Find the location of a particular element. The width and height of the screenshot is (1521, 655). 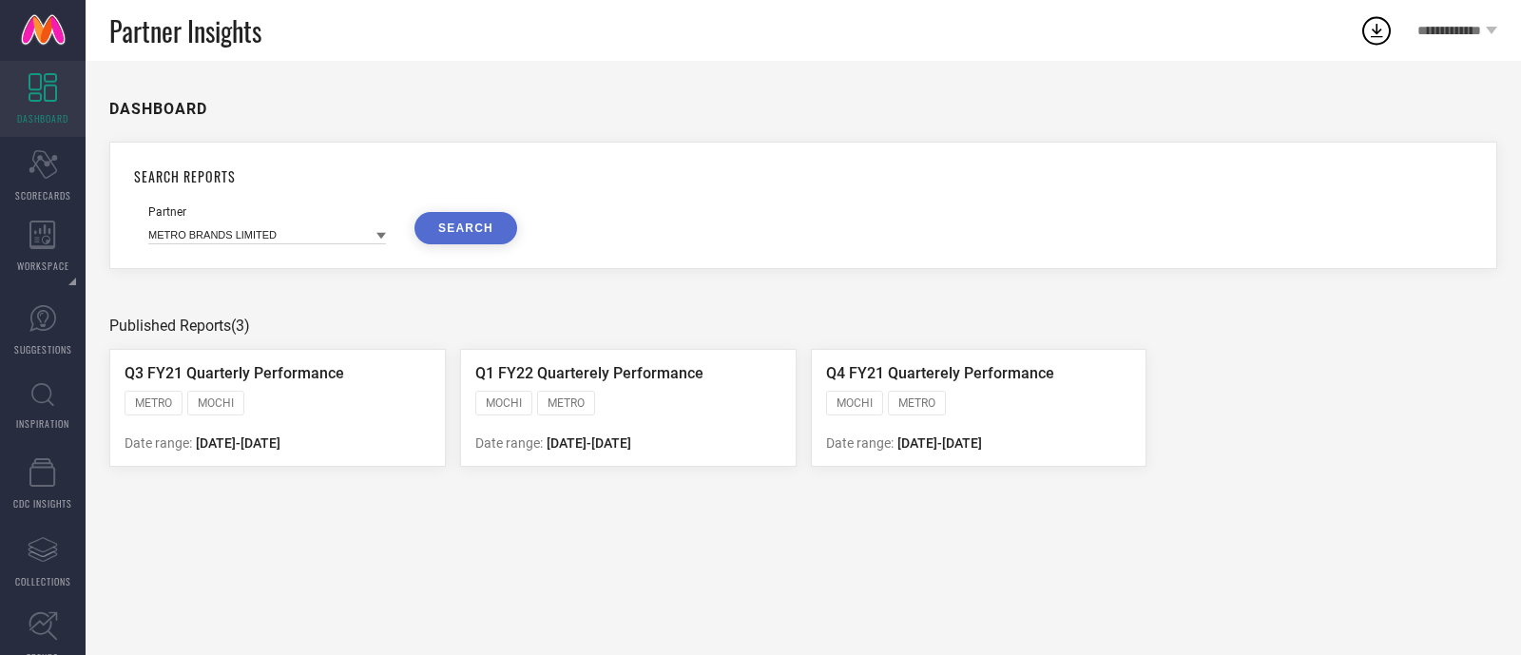

div: Partner is located at coordinates (267, 212).